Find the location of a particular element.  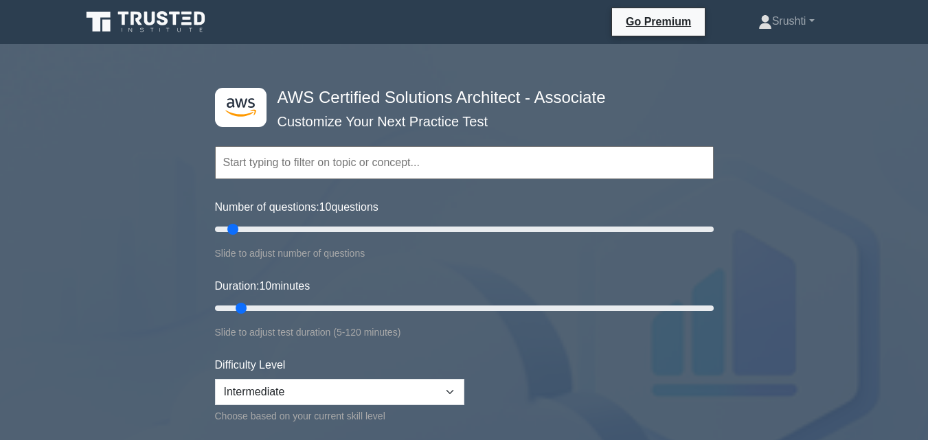

a: Srushti is located at coordinates (786, 21).